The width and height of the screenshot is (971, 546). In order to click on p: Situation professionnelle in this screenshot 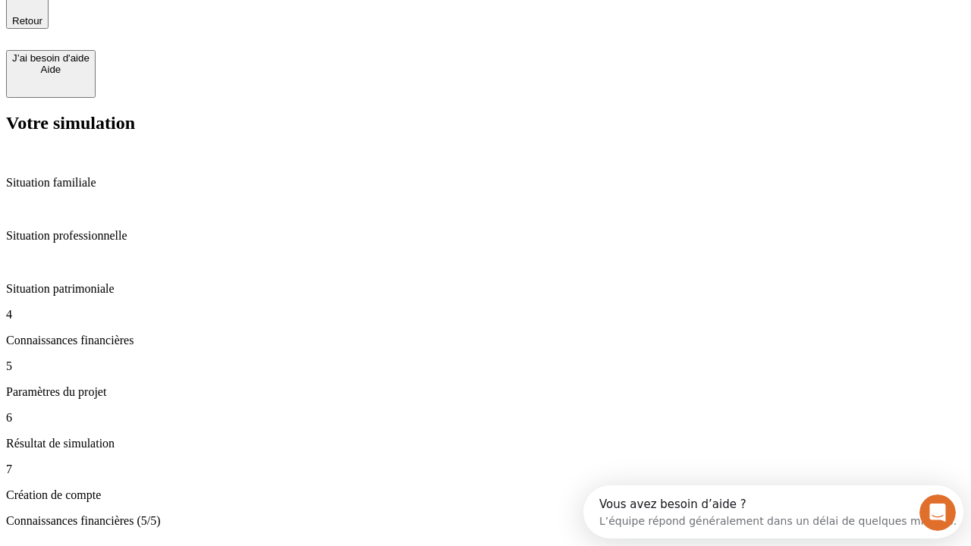, I will do `click(485, 236)`.